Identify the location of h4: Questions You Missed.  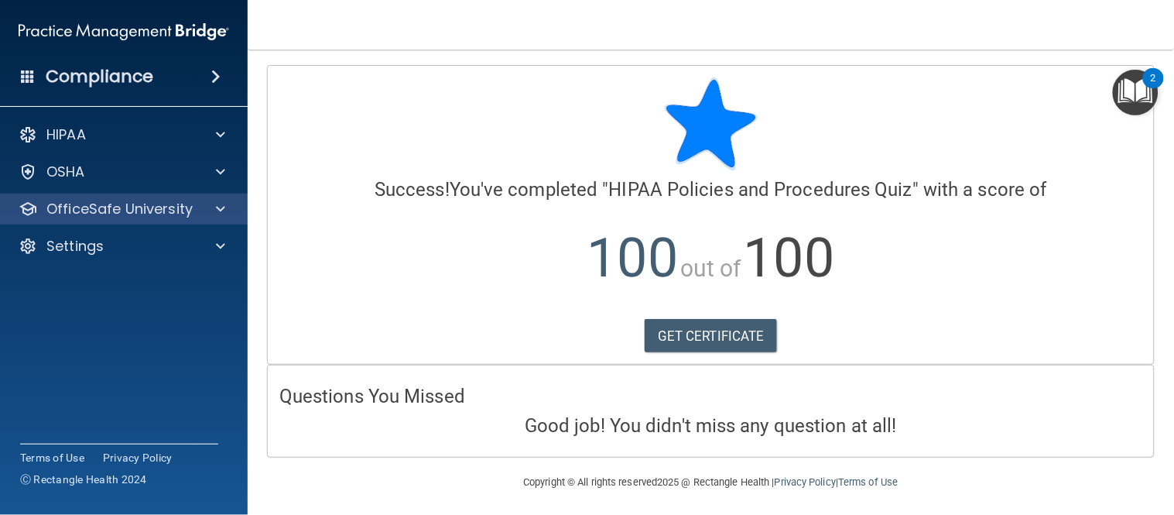
(710, 396).